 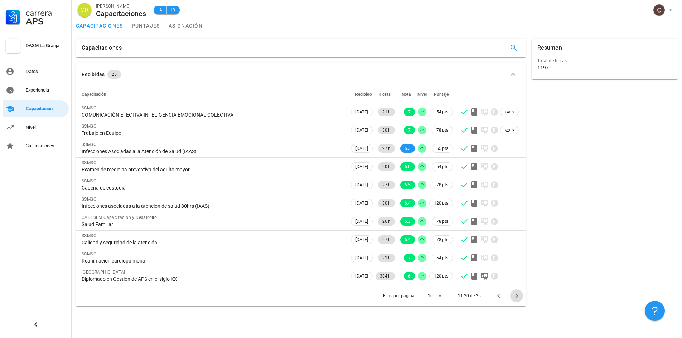 I want to click on div: 10, so click(x=430, y=296).